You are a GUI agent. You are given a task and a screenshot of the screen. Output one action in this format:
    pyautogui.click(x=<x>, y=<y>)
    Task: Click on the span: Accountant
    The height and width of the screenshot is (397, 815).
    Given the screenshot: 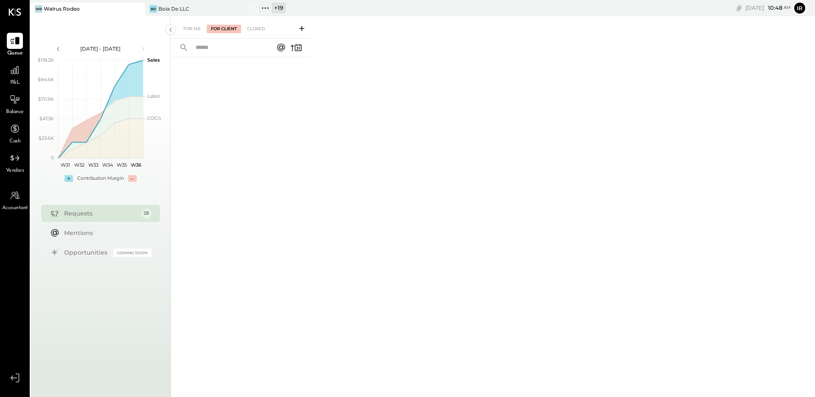 What is the action you would take?
    pyautogui.click(x=15, y=208)
    